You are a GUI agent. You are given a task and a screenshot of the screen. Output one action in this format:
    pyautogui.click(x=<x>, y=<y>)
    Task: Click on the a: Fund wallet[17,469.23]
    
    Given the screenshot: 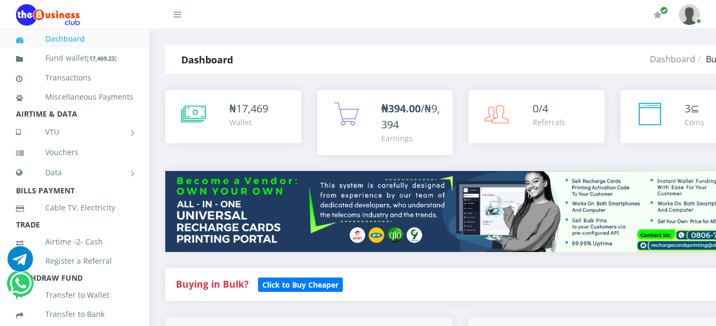 What is the action you would take?
    pyautogui.click(x=75, y=58)
    